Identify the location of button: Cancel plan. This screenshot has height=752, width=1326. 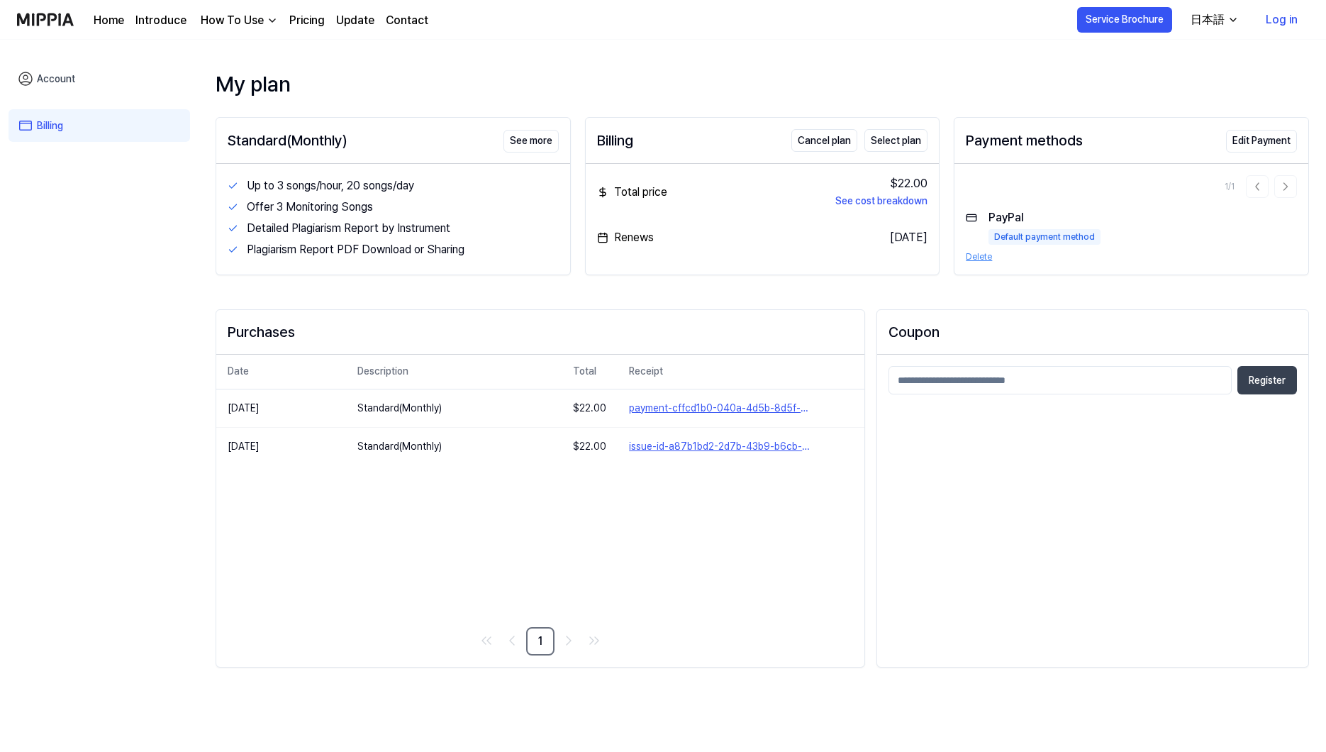
(824, 140).